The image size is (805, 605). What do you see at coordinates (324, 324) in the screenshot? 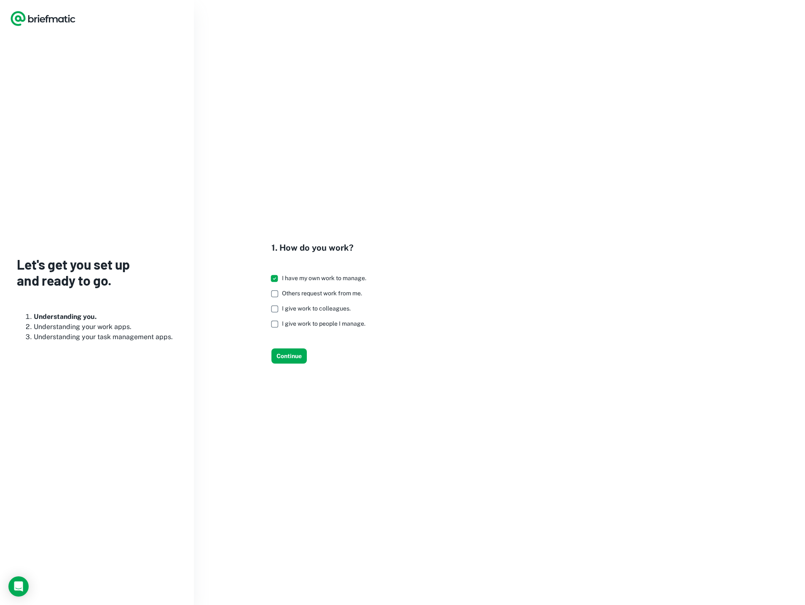
I see `span: I give work to people I manage.` at bounding box center [324, 324].